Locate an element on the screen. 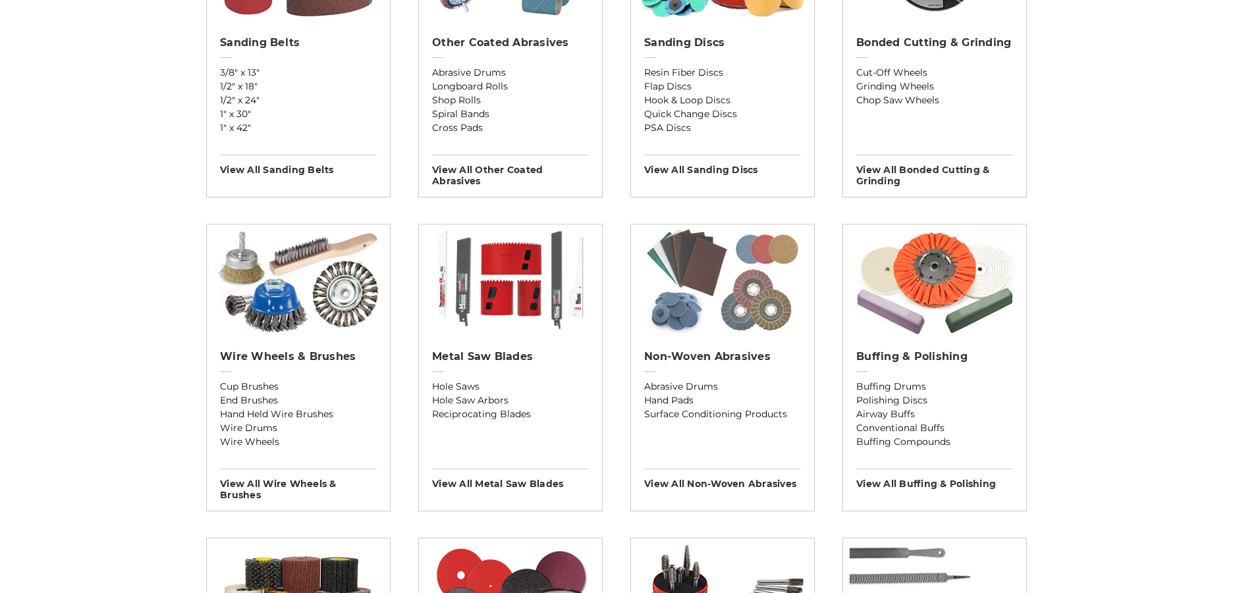 Image resolution: width=1233 pixels, height=593 pixels. a: Wire Wheels is located at coordinates (298, 442).